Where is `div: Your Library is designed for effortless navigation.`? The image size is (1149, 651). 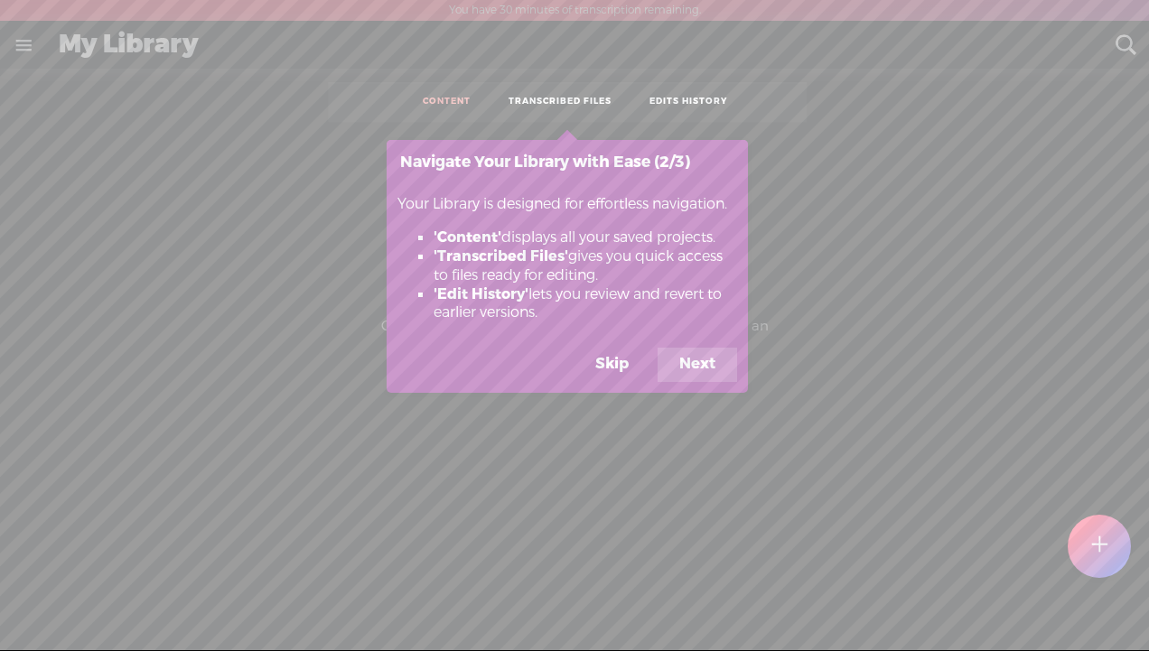 div: Your Library is designed for effortless navigation. is located at coordinates (567, 266).